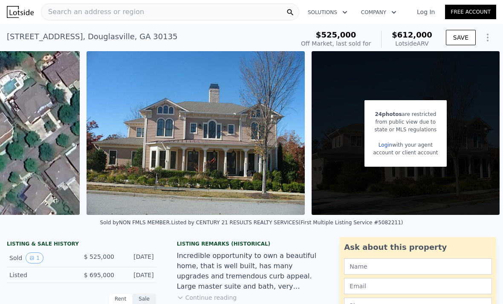  What do you see at coordinates (42, 258) in the screenshot?
I see `div: Sold` at bounding box center [42, 258].